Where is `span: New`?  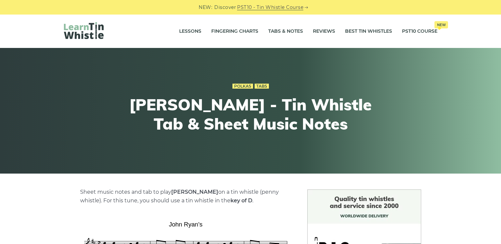 span: New is located at coordinates (441, 25).